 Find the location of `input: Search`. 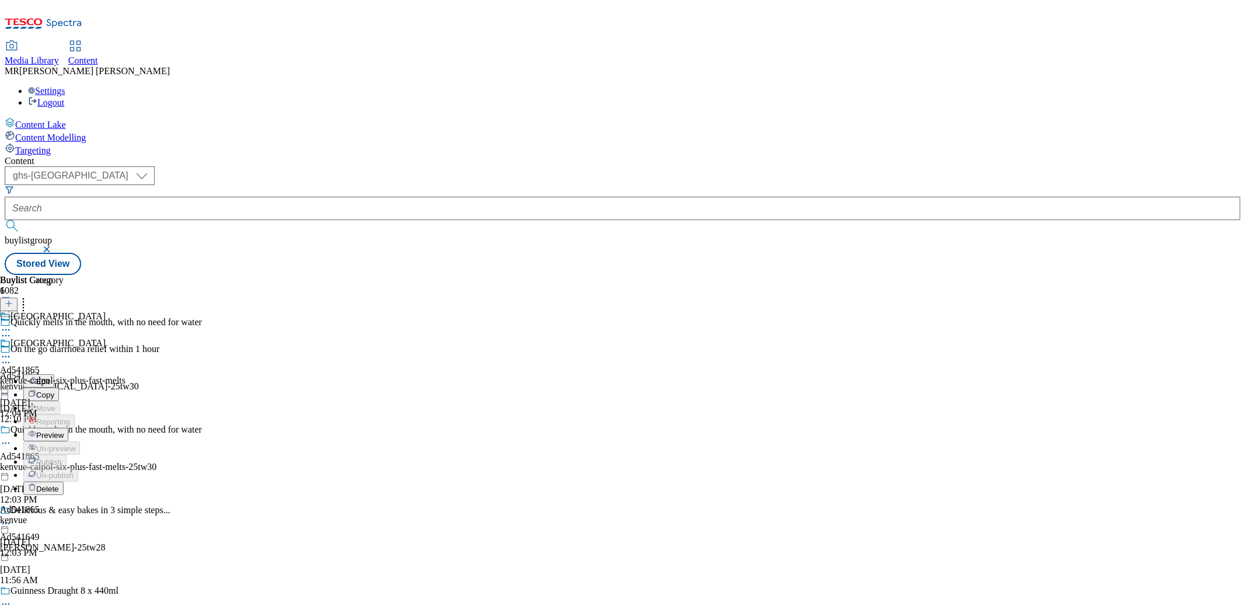

input: Search is located at coordinates (622, 208).